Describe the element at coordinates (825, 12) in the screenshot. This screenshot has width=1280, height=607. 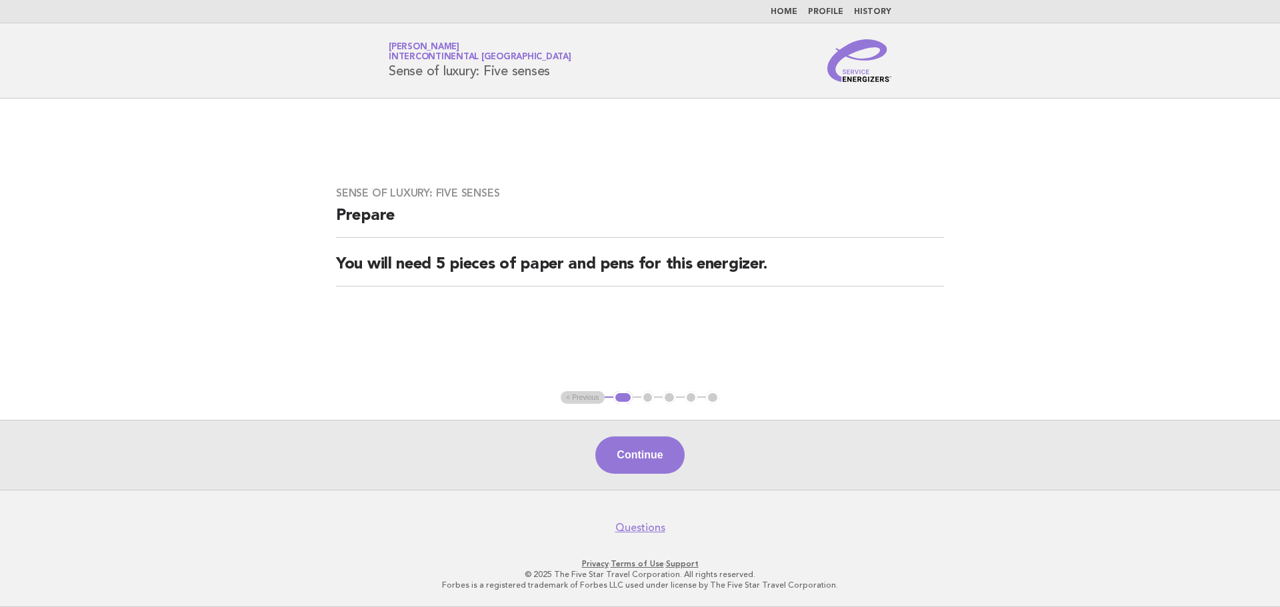
I see `a: Profile` at that location.